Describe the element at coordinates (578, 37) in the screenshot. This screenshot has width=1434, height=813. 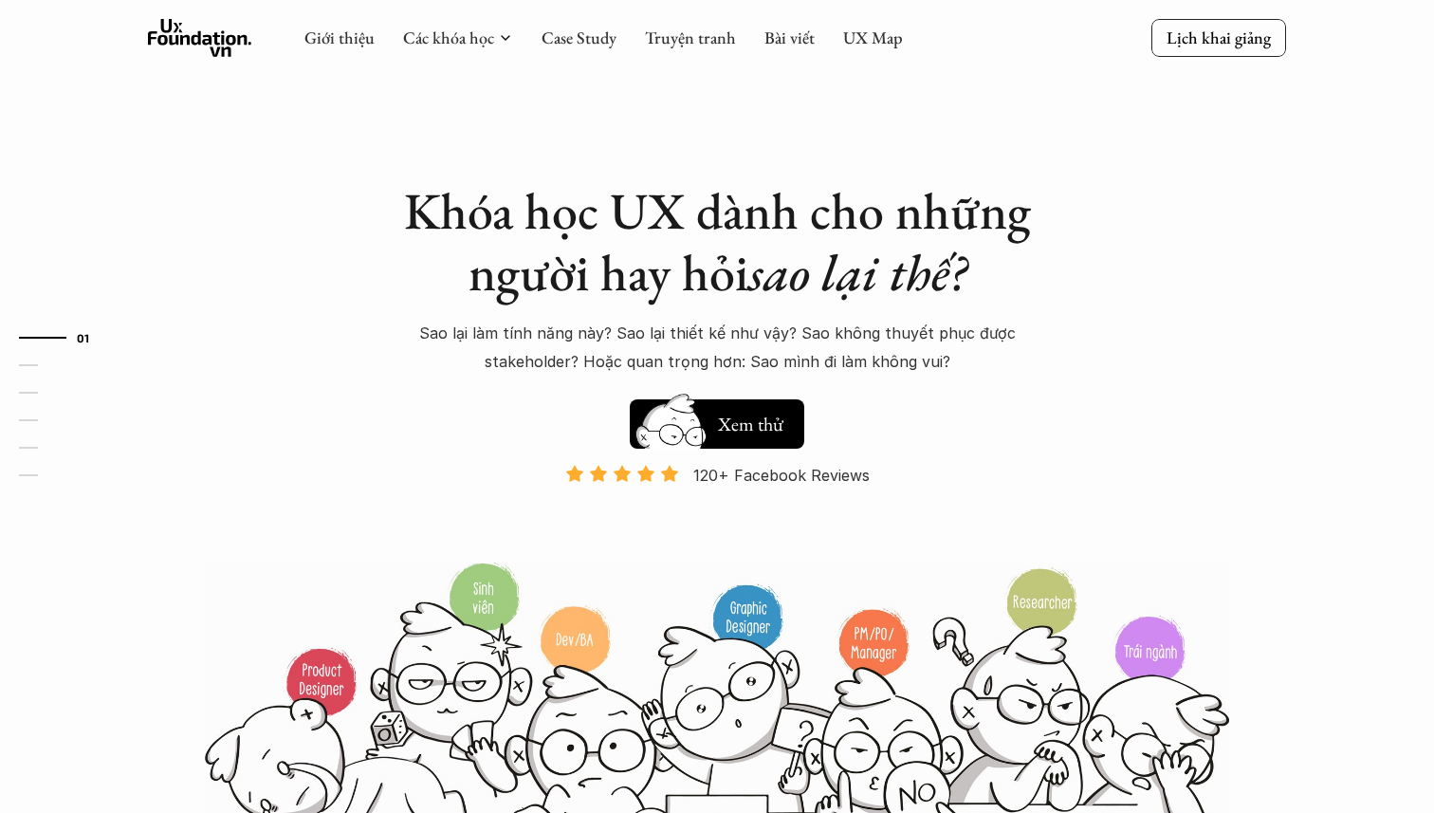
I see `a: Case Study` at that location.